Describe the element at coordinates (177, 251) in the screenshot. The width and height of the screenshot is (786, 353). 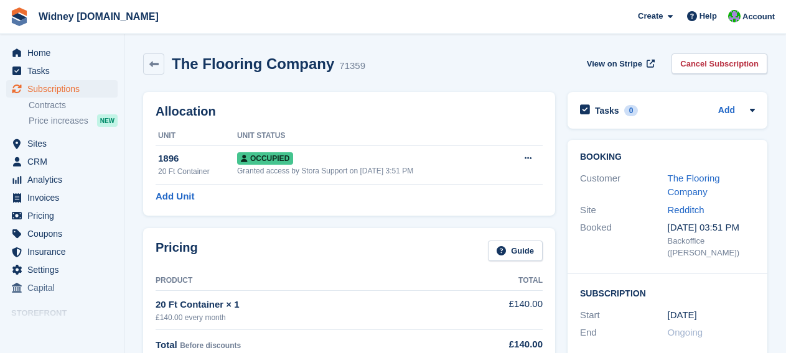
I see `h2: Pricing` at that location.